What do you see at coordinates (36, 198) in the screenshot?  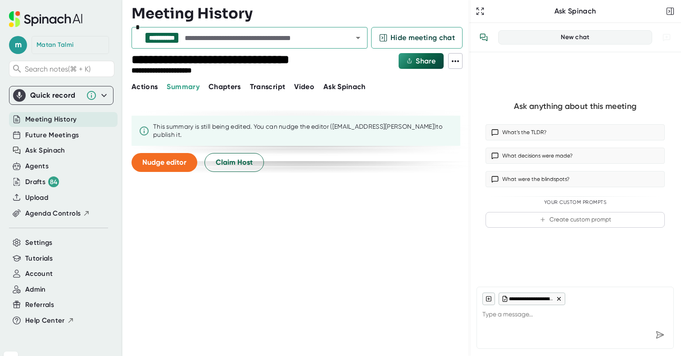 I see `button: Upload` at bounding box center [36, 198].